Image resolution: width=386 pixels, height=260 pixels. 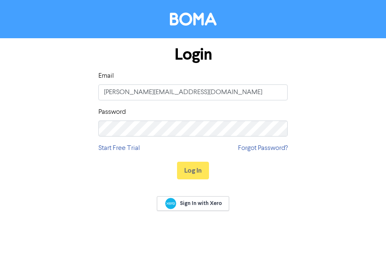 I want to click on span: Sign In with Xero, so click(x=201, y=203).